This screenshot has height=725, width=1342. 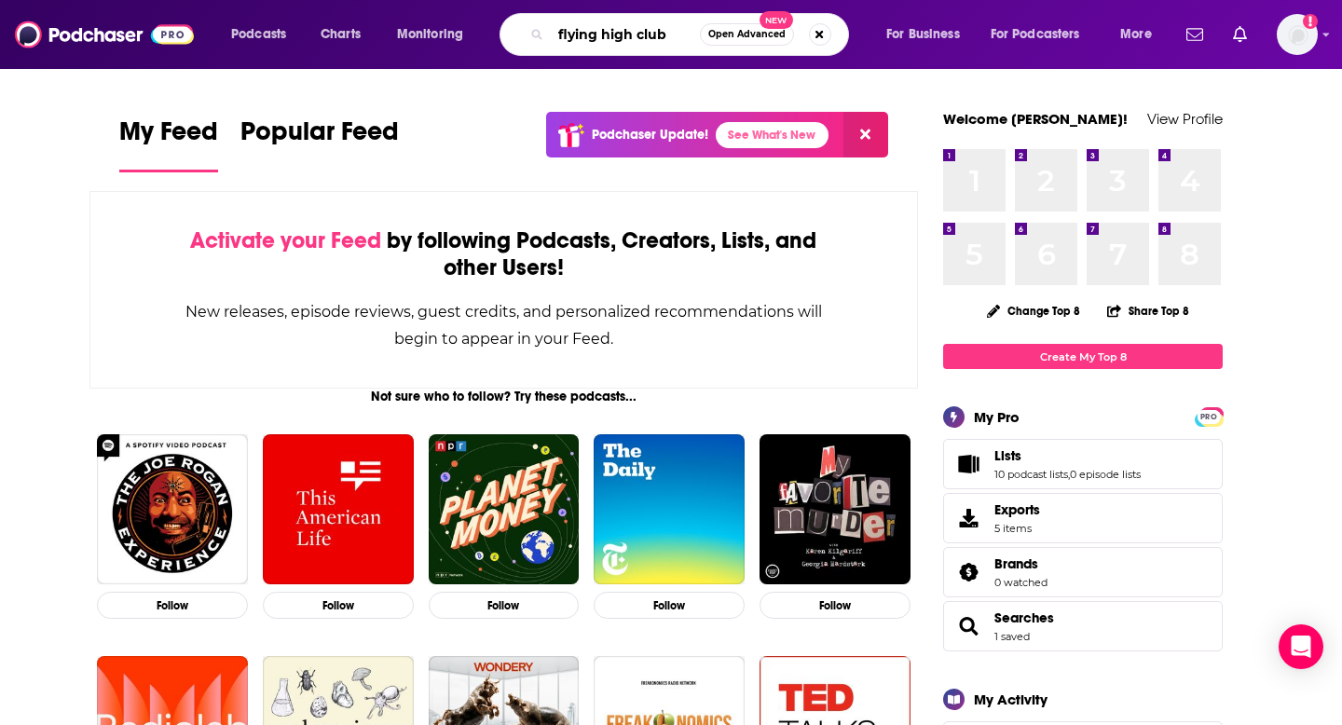 I want to click on button: Change Top 8, so click(x=1034, y=310).